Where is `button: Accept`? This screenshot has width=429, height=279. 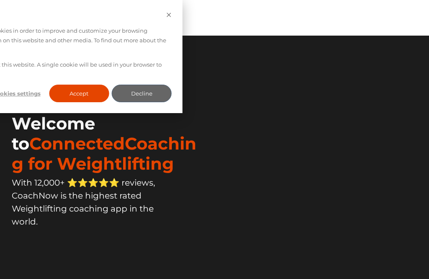
button: Accept is located at coordinates (79, 93).